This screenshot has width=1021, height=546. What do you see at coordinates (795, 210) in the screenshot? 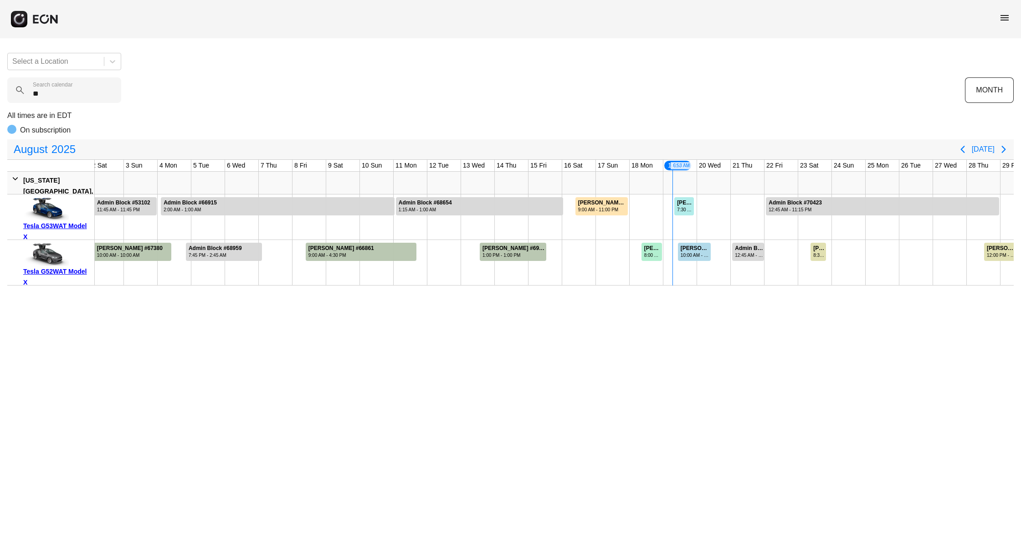
I see `div: 12:45 AM - 11:15 PM` at bounding box center [795, 210].